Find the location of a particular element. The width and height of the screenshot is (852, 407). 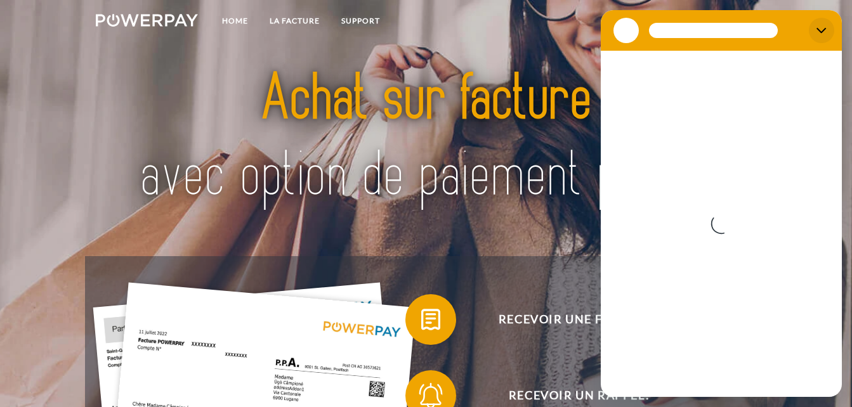

a: CG is located at coordinates (713, 21).